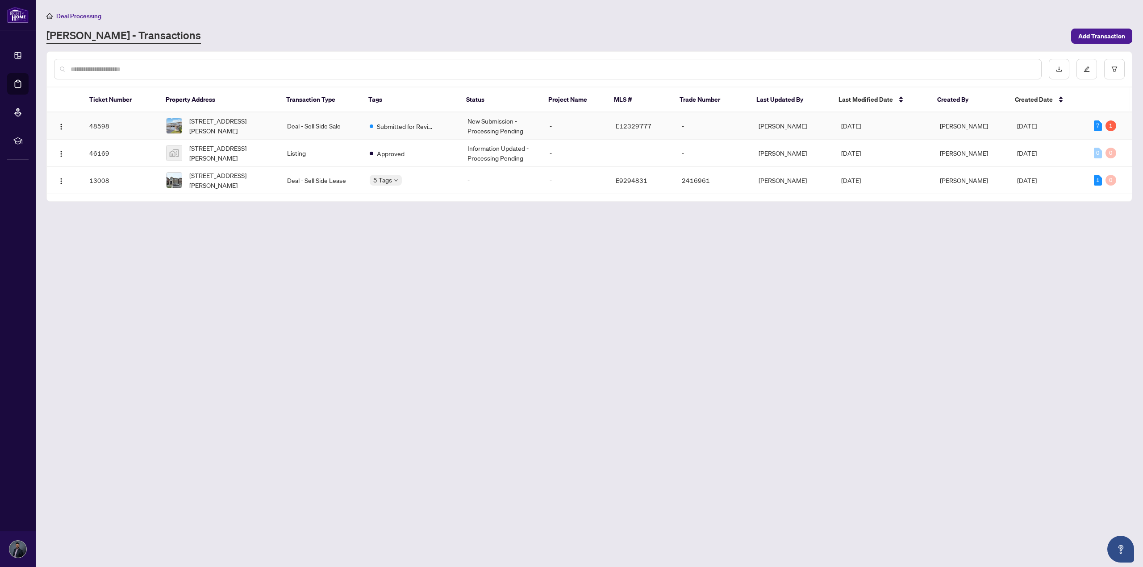 The height and width of the screenshot is (567, 1143). I want to click on th: Created Date, so click(1046, 100).